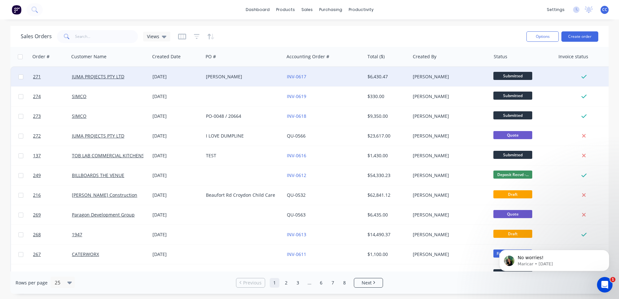 This screenshot has width=619, height=299. I want to click on span: Views, so click(153, 36).